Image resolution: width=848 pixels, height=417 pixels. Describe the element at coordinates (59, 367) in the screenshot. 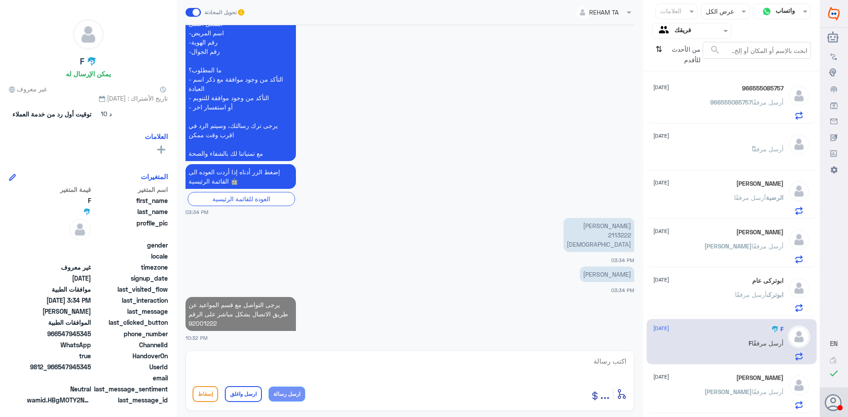

I see `span: 9812_966547945345` at that location.